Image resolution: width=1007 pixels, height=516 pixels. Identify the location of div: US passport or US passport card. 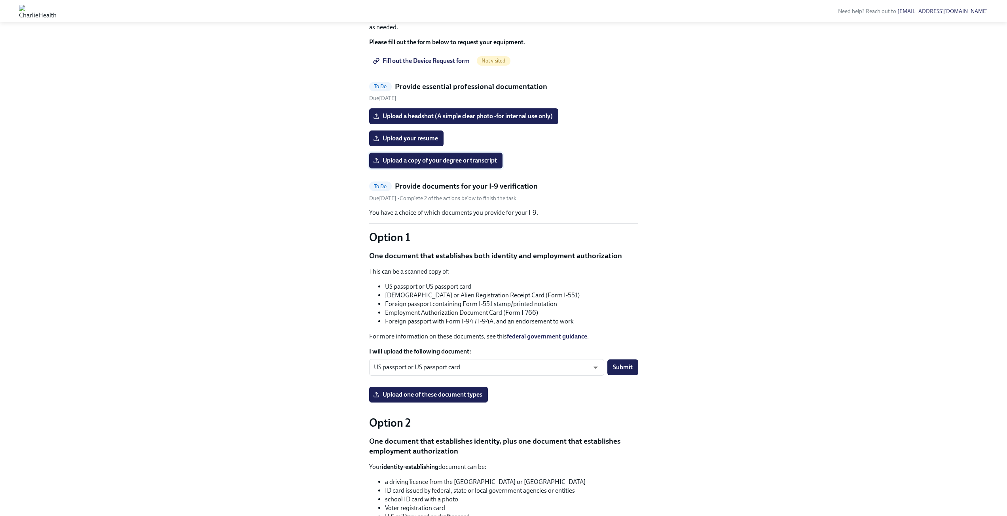
(487, 367).